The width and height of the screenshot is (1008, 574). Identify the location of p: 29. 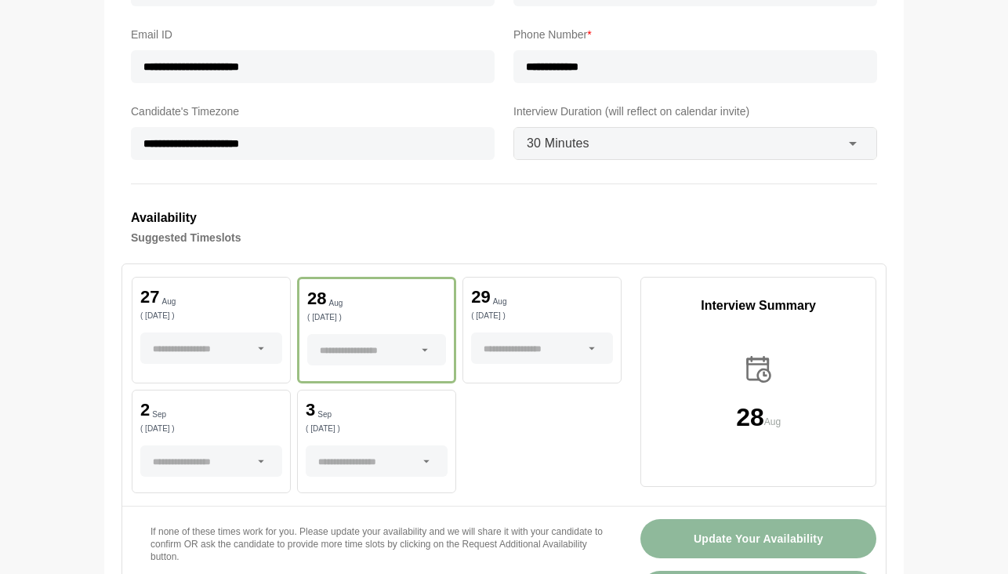
(480, 297).